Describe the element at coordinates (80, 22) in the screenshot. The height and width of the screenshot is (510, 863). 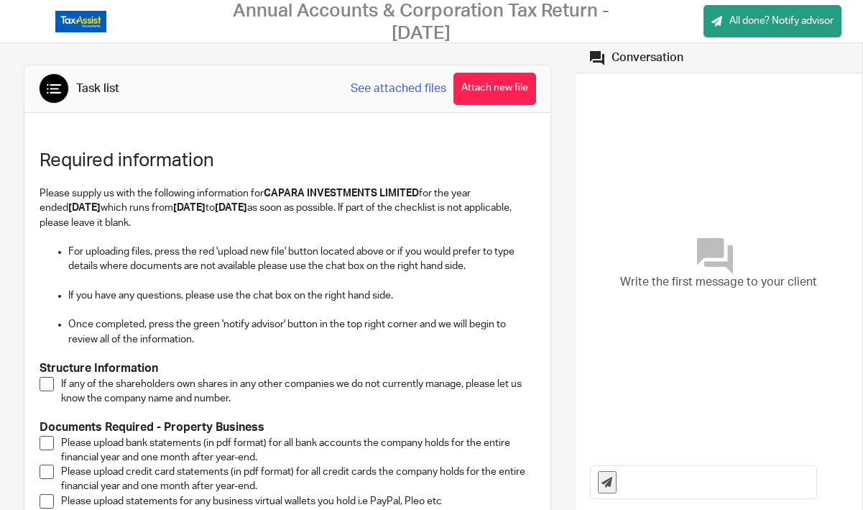
I see `img: Logo_TaxAssistAccountants_FullColour_RGB.png` at that location.